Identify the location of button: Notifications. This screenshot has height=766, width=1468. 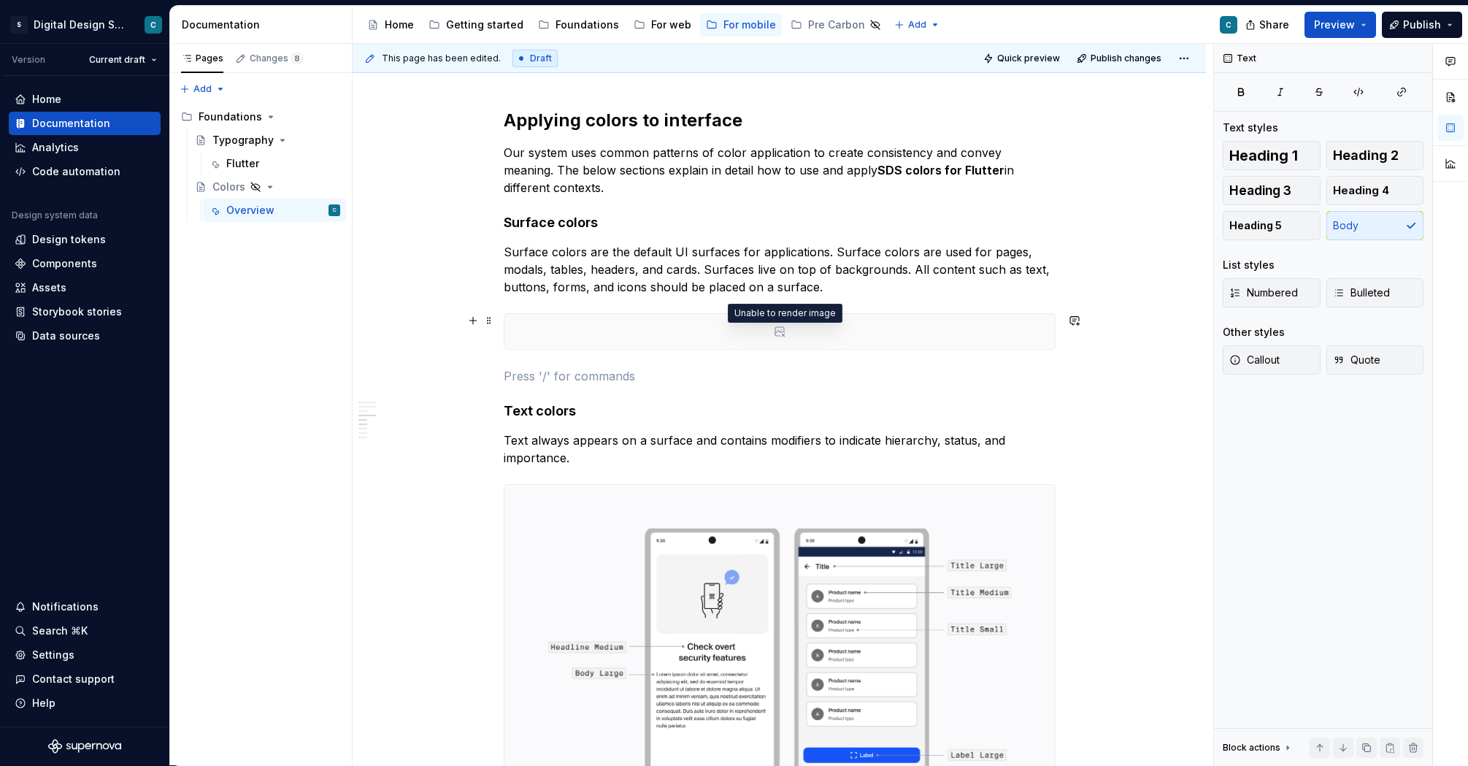
(85, 607).